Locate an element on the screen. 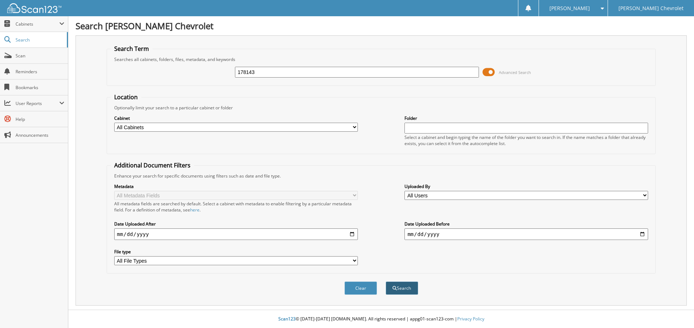 Image resolution: width=694 pixels, height=328 pixels. div: Select a cabinet and begin typing the name of the folder you want to search in. If the name match... is located at coordinates (526, 141).